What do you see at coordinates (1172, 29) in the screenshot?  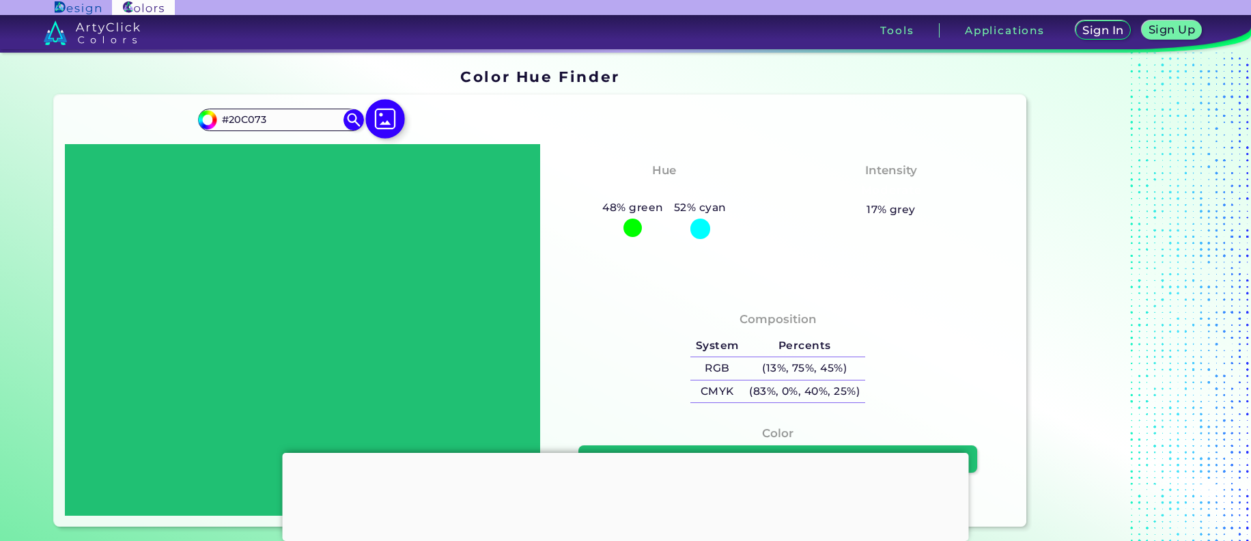 I see `h5: Sign Up` at bounding box center [1172, 29].